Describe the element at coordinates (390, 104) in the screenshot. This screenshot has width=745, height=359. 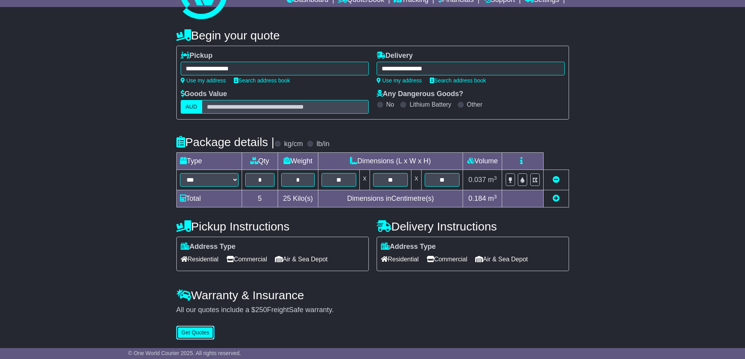
I see `label: No` at that location.